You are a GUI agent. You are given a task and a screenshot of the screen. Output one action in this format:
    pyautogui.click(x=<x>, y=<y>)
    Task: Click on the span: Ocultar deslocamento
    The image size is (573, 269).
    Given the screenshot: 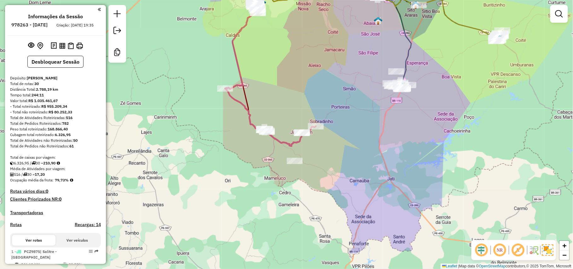 What is the action you would take?
    pyautogui.click(x=482, y=250)
    